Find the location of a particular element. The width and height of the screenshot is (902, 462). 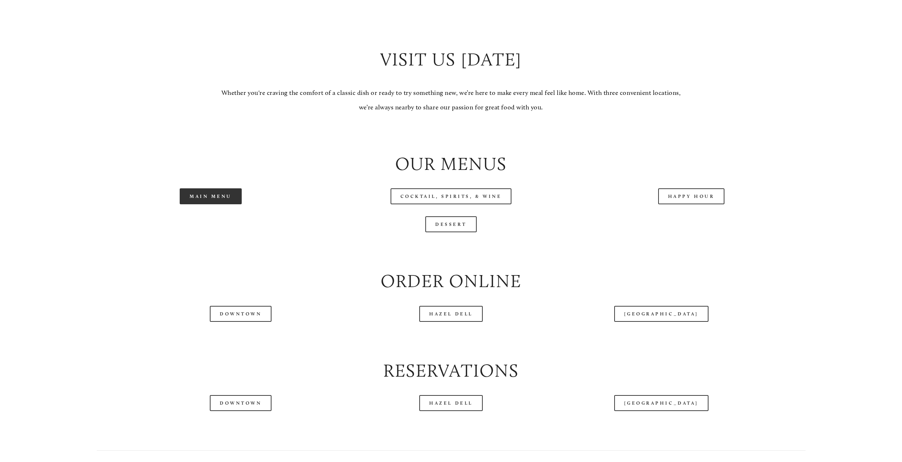

p: Whether you're craving the comfort of a classic dish or ready to try something new, we’re here to... is located at coordinates (451, 100).